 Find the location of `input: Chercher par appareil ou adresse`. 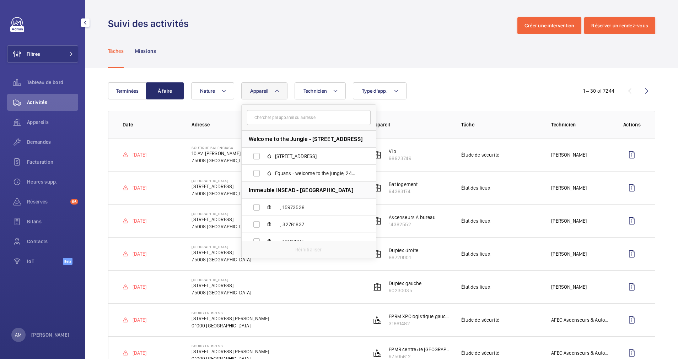

input: Chercher par appareil ou adresse is located at coordinates (309, 118).